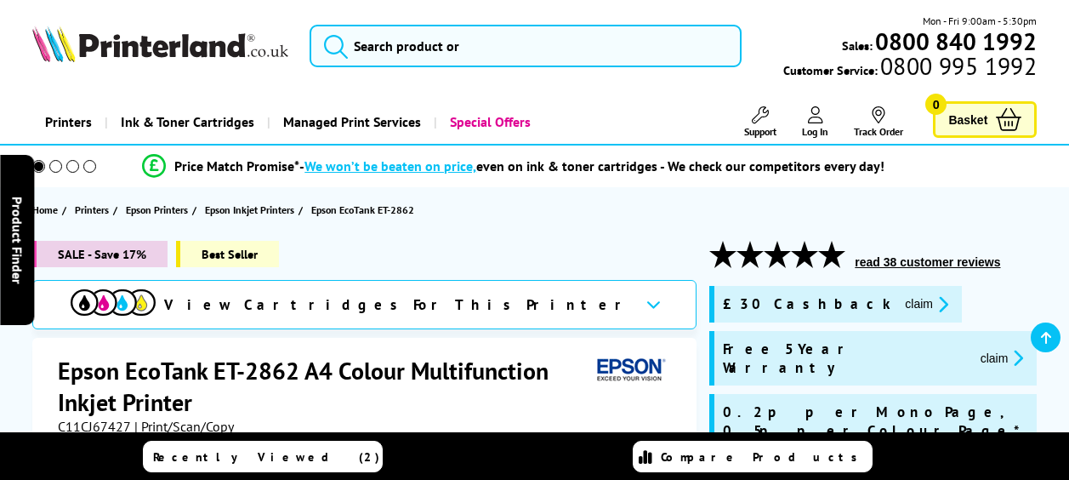 The image size is (1069, 480). Describe the element at coordinates (514, 166) in the screenshot. I see `li: modal_Promise` at that location.